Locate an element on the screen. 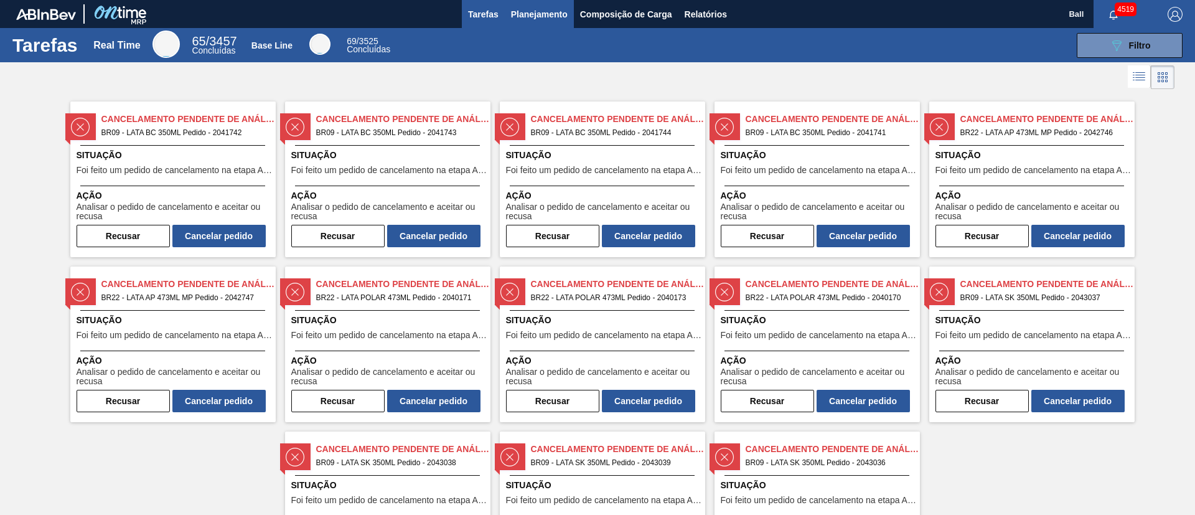  span: BR09 - LATA SK 350ML Pedido - 2043037 is located at coordinates (1043, 298).